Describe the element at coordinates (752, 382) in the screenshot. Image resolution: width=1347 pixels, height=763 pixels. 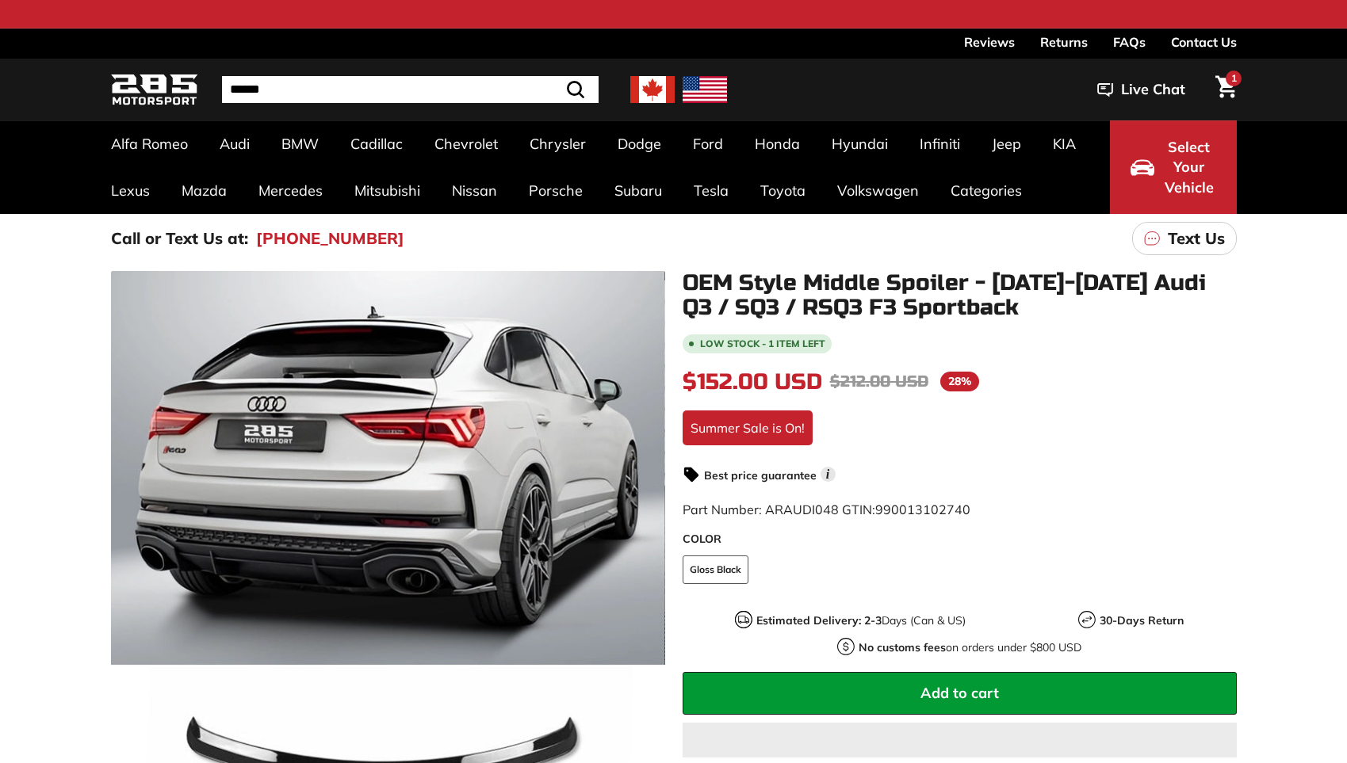
I see `span: $152.00 USD` at that location.